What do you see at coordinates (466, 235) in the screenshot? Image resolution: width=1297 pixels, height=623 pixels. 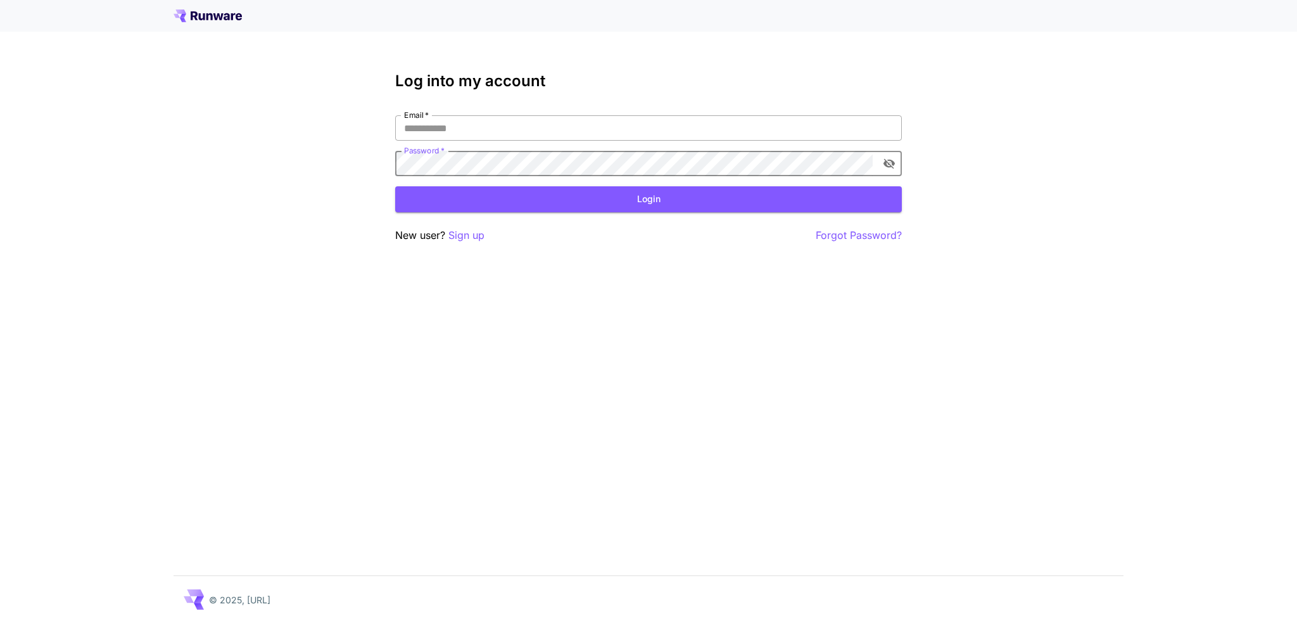 I see `p: Sign up` at bounding box center [466, 235].